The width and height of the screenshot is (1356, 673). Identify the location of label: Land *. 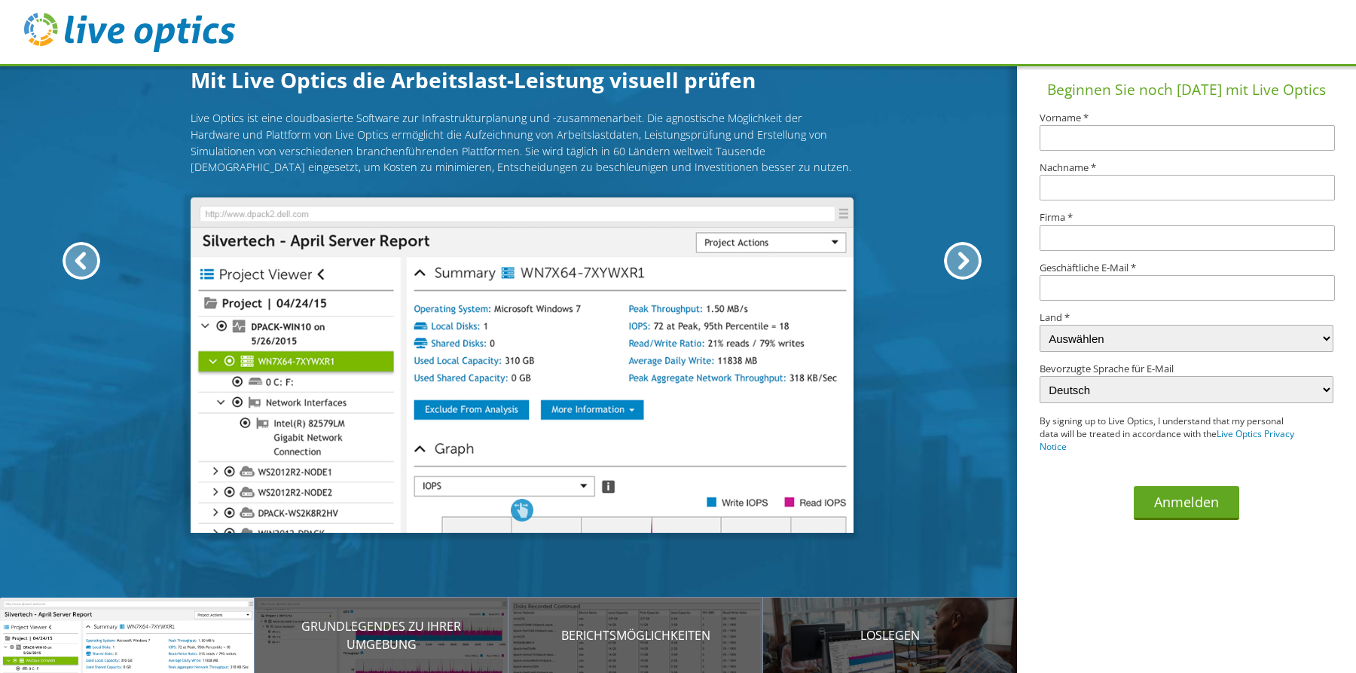
(1187, 317).